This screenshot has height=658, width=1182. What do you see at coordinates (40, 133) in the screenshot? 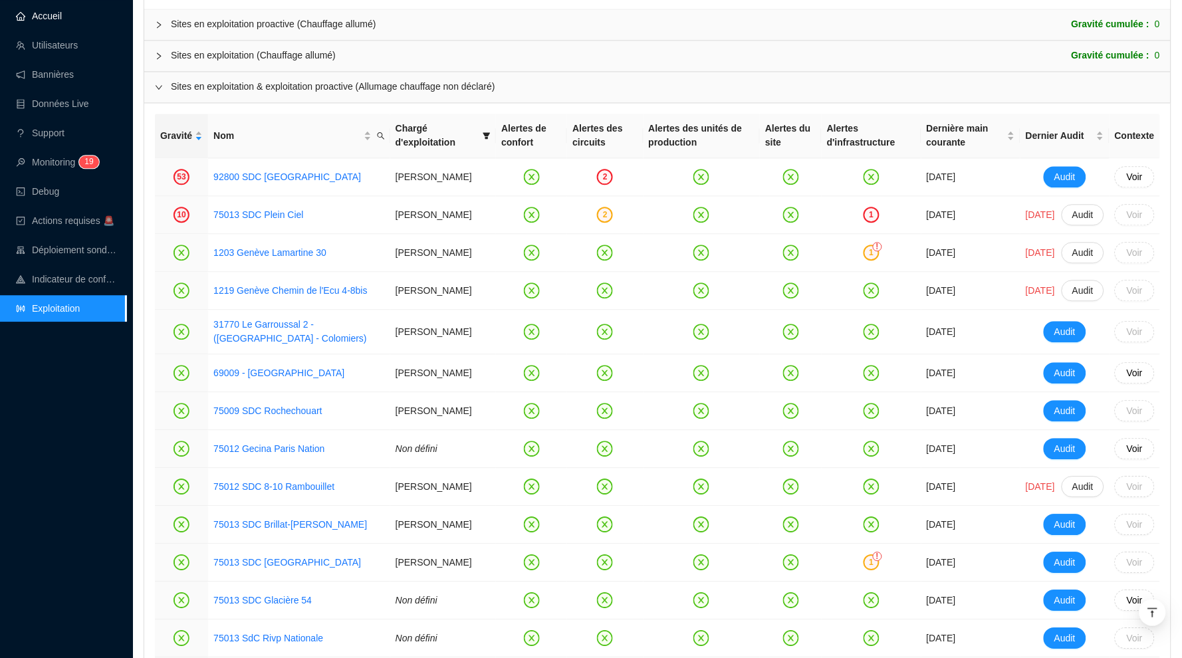
I see `a: questionSupport` at bounding box center [40, 133].